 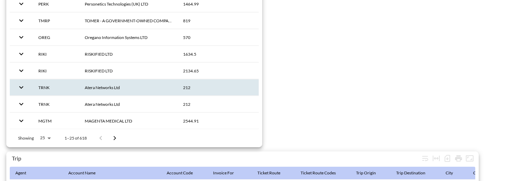 What do you see at coordinates (128, 121) in the screenshot?
I see `th: MAGENTA MEDICAL LTD` at bounding box center [128, 121].